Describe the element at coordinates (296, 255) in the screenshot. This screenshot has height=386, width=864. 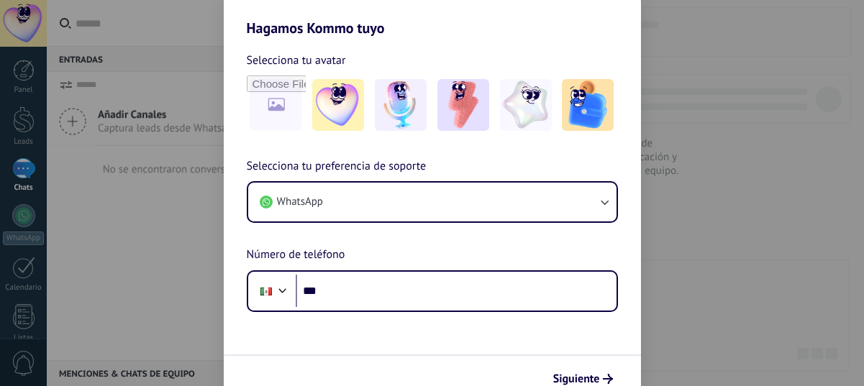
I see `span: Número de teléfono` at that location.